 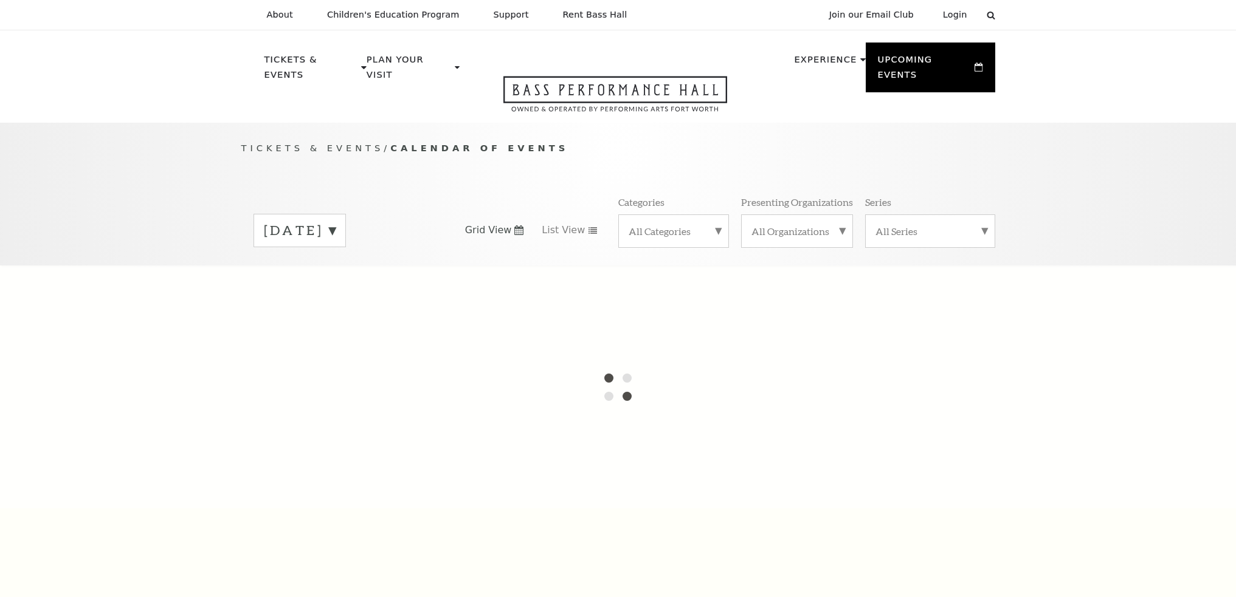 I want to click on p: Support, so click(x=511, y=15).